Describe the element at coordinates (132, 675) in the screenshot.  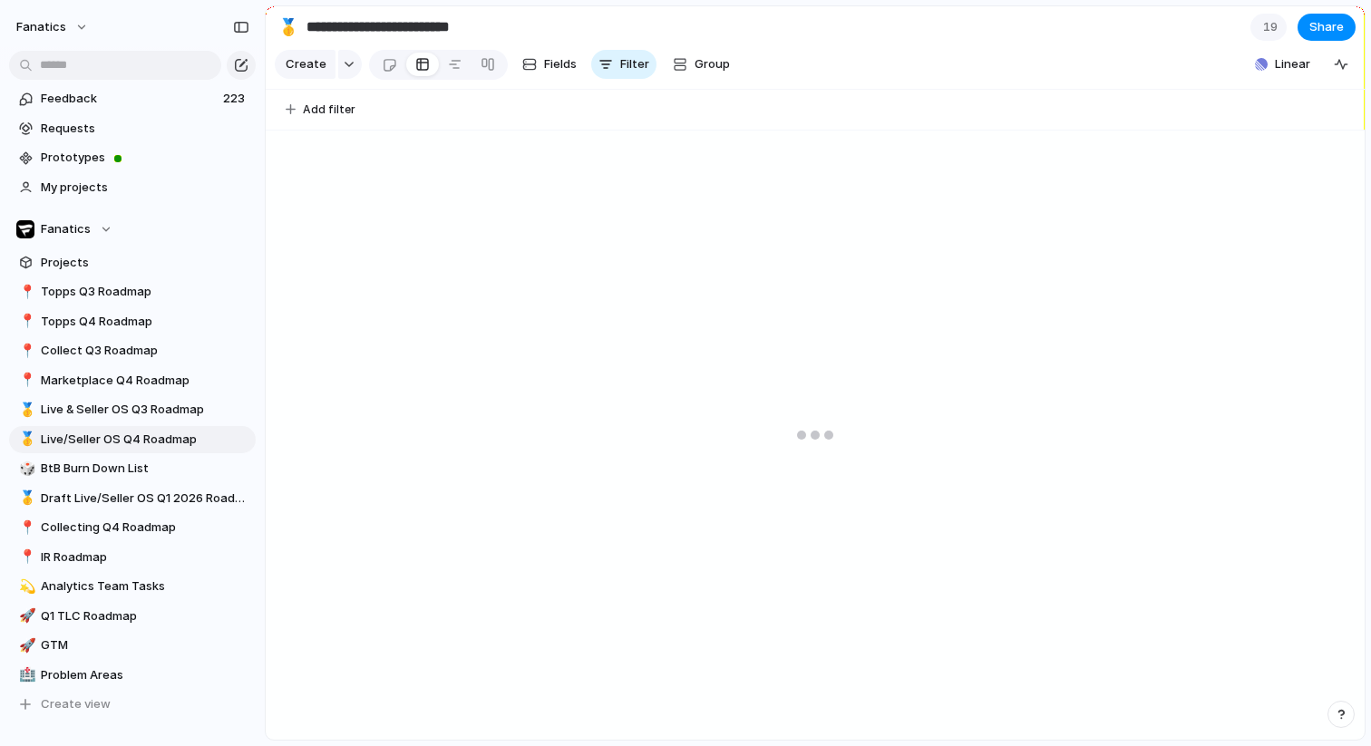
I see `a: 🏥Problem Areas` at that location.